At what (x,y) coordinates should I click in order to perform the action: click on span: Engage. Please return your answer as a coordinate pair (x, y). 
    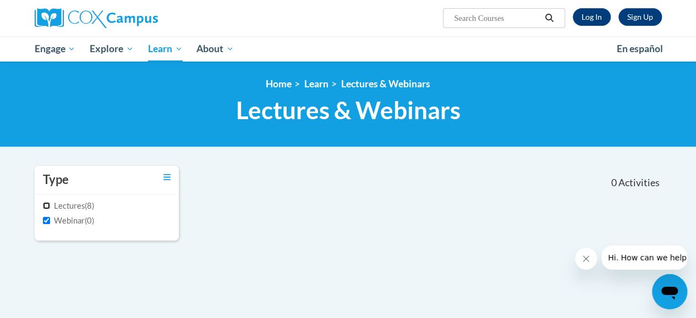
    Looking at the image, I should click on (54, 49).